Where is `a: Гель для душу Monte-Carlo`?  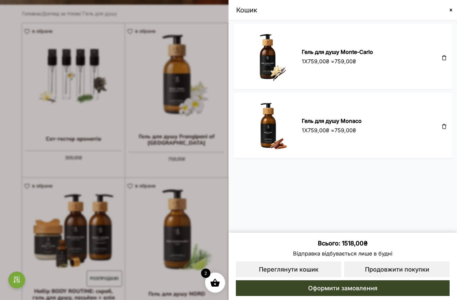 a: Гель для душу Monte-Carlo is located at coordinates (337, 52).